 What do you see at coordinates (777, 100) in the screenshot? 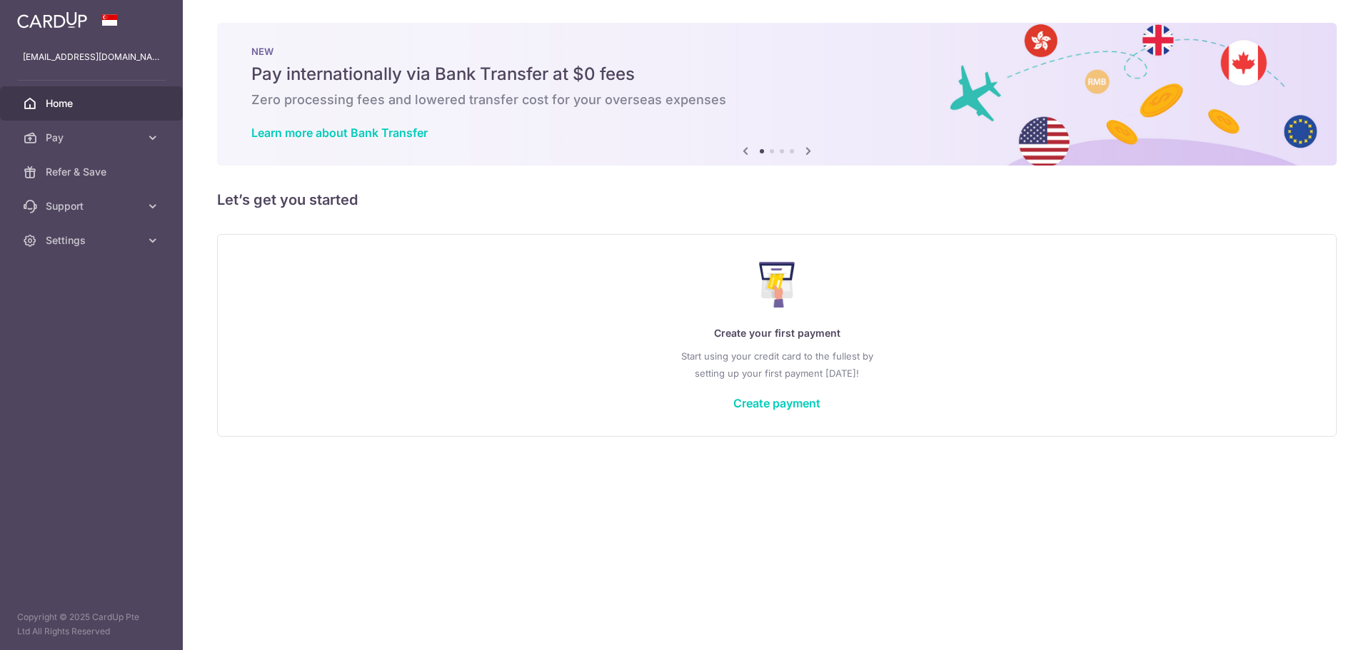
I see `h6: Zero processing fees and lowered transfer cost for your overseas expenses` at bounding box center [777, 100].